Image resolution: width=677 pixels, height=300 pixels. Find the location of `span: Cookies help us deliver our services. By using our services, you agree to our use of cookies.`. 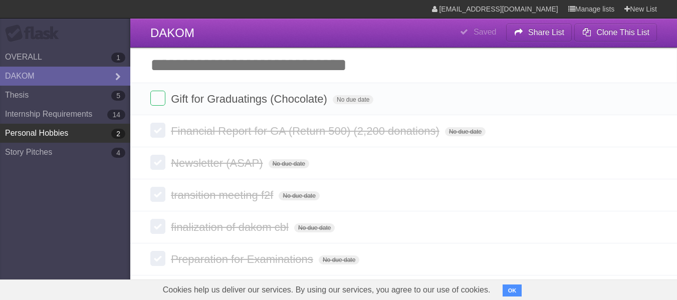

span: Cookies help us deliver our services. By using our services, you agree to our use of cookies. is located at coordinates (327, 290).